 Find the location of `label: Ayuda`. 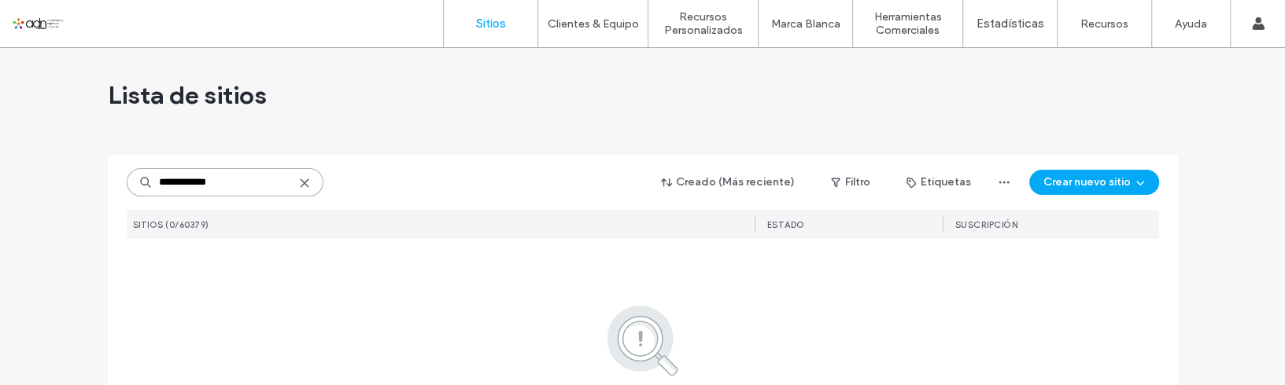

label: Ayuda is located at coordinates (1190, 24).